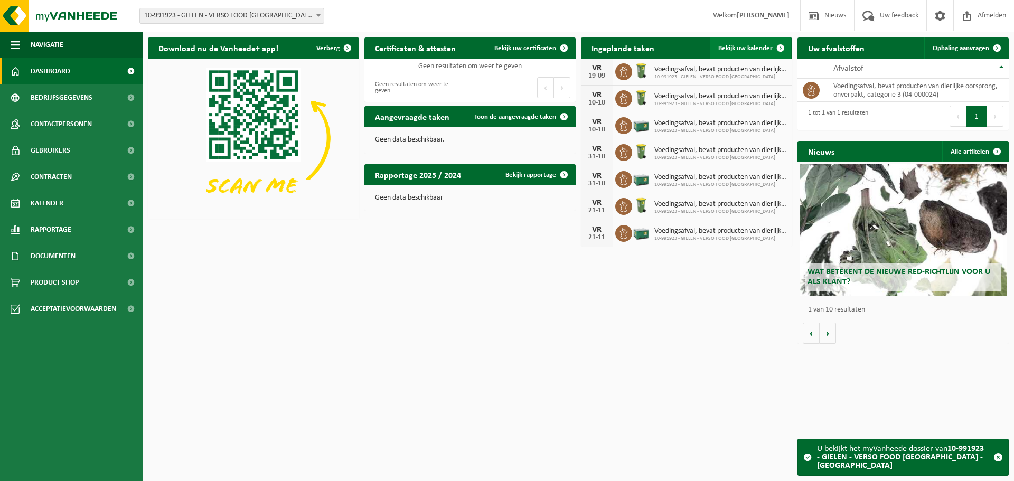 This screenshot has width=1014, height=481. I want to click on div: U bekijkt het myVanheede dossier van, so click(902, 457).